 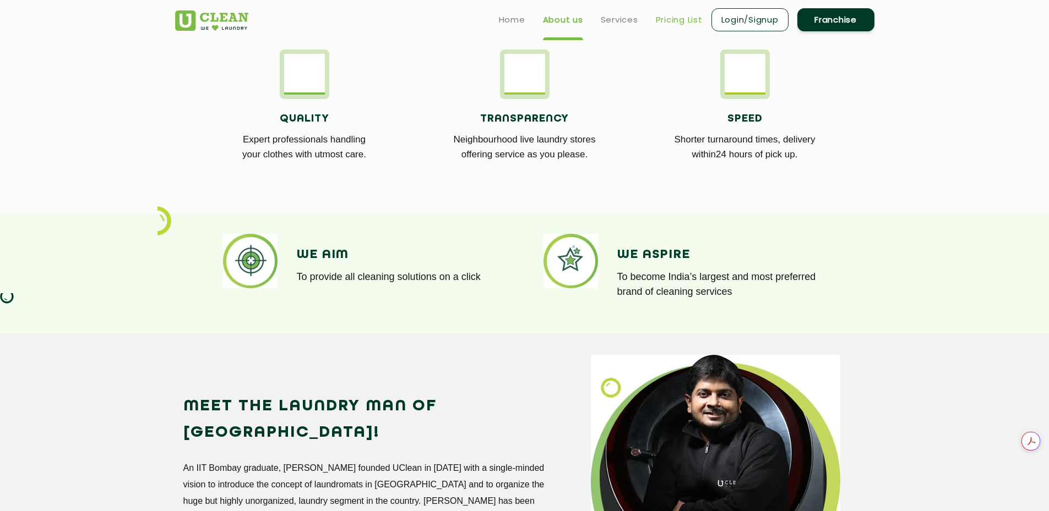 I want to click on p: To provide all cleaning solutions on a click, so click(x=402, y=277).